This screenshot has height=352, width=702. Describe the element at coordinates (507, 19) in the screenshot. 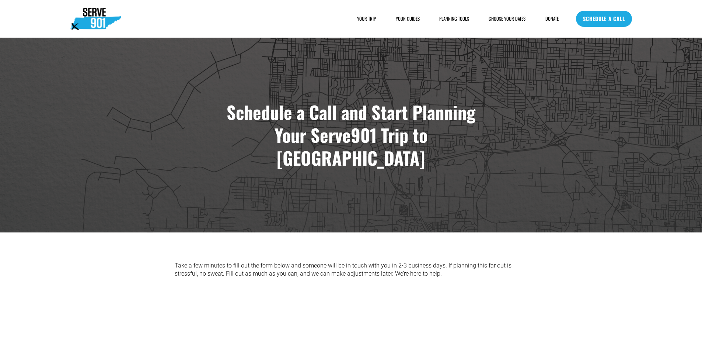

I see `a: CHOOSE YOUR DATES` at that location.